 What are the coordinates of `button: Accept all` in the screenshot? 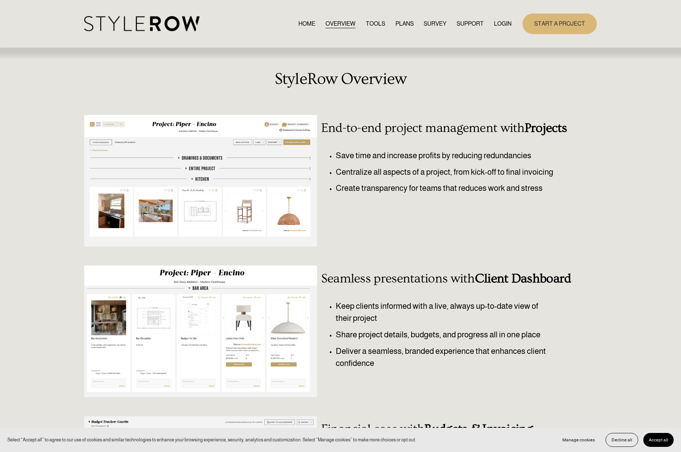 It's located at (658, 440).